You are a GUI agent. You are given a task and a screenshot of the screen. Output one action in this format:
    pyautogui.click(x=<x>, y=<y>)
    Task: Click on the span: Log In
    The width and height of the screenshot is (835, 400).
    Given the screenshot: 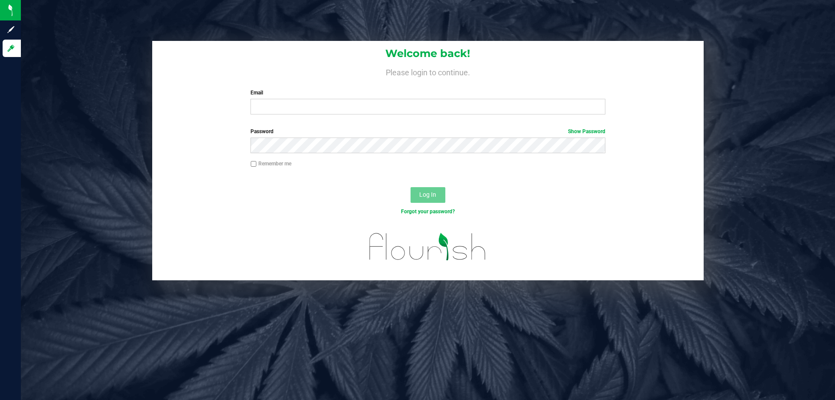 What is the action you would take?
    pyautogui.click(x=427, y=194)
    